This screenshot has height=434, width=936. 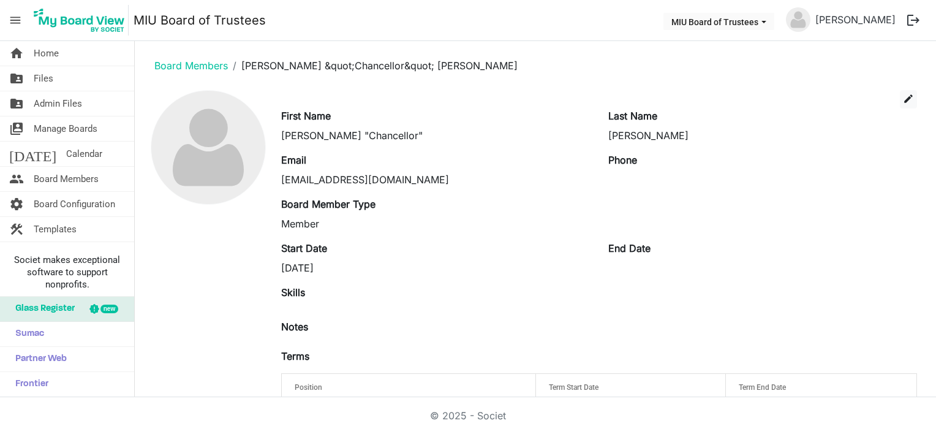 I want to click on span: home, so click(x=17, y=53).